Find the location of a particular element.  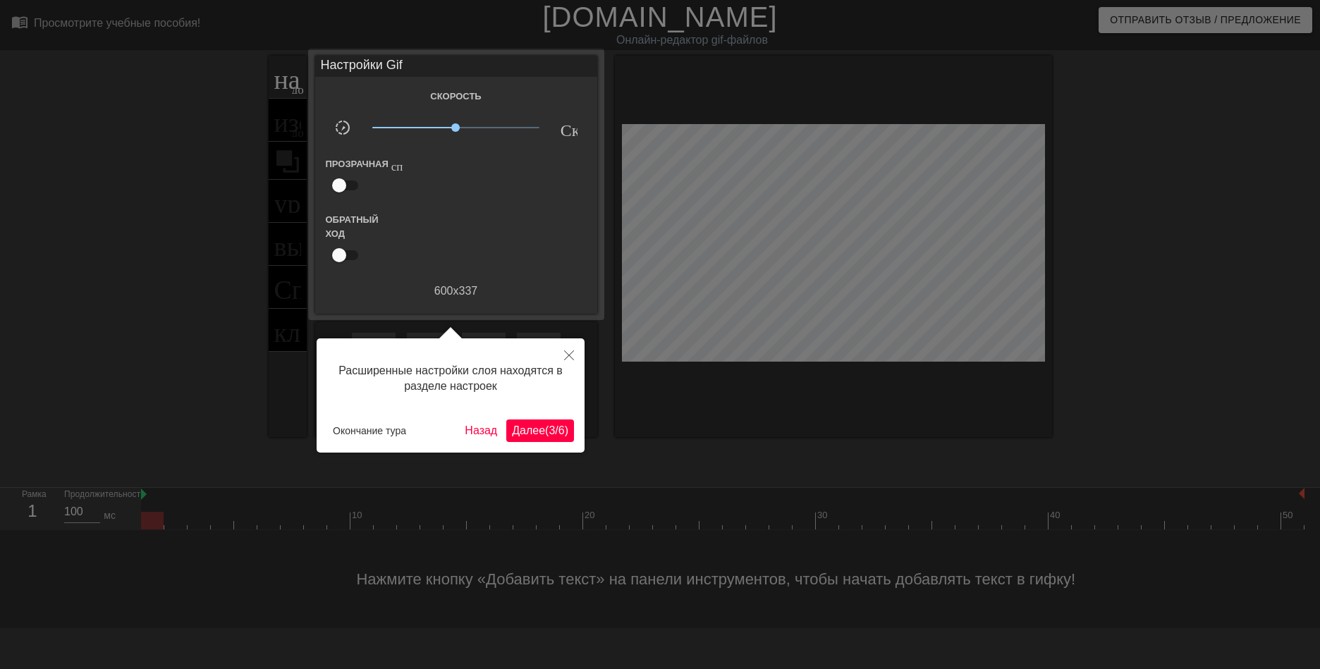

ya-tr-span: Расширенные настройки слоя находятся в разделе настроек is located at coordinates (450, 378).